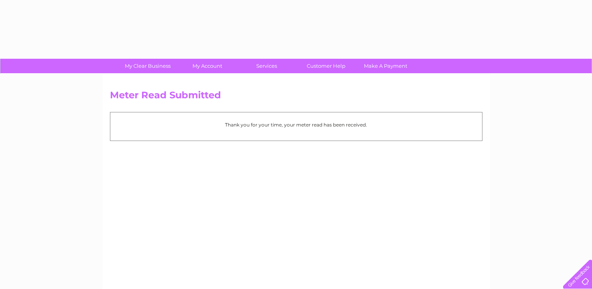 The image size is (592, 289). What do you see at coordinates (207, 66) in the screenshot?
I see `a: My Account` at bounding box center [207, 66].